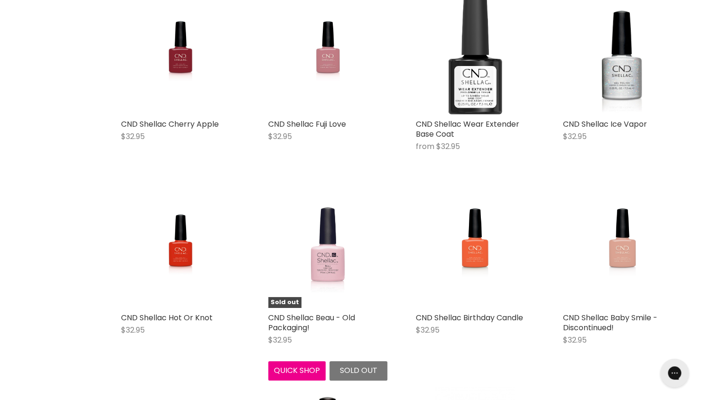 The width and height of the screenshot is (703, 400). Describe the element at coordinates (19, 18) in the screenshot. I see `button: Open gorgias live chat` at that location.